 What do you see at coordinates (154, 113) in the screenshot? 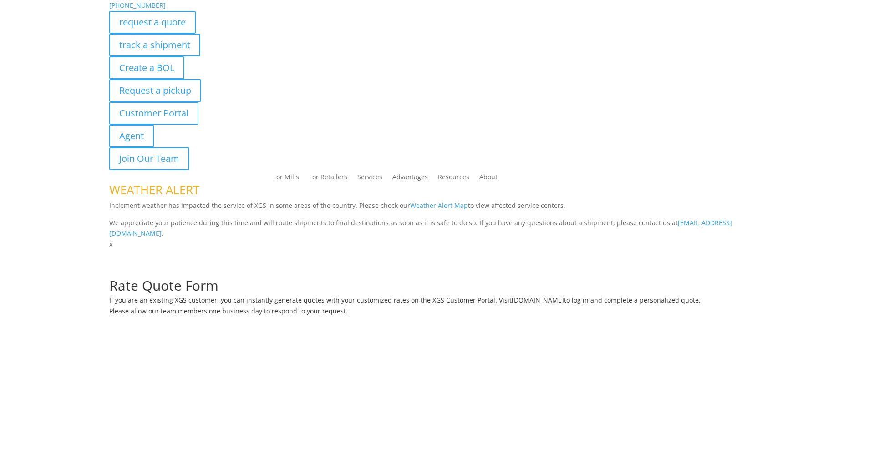
I see `a: Customer Portal` at bounding box center [154, 113].